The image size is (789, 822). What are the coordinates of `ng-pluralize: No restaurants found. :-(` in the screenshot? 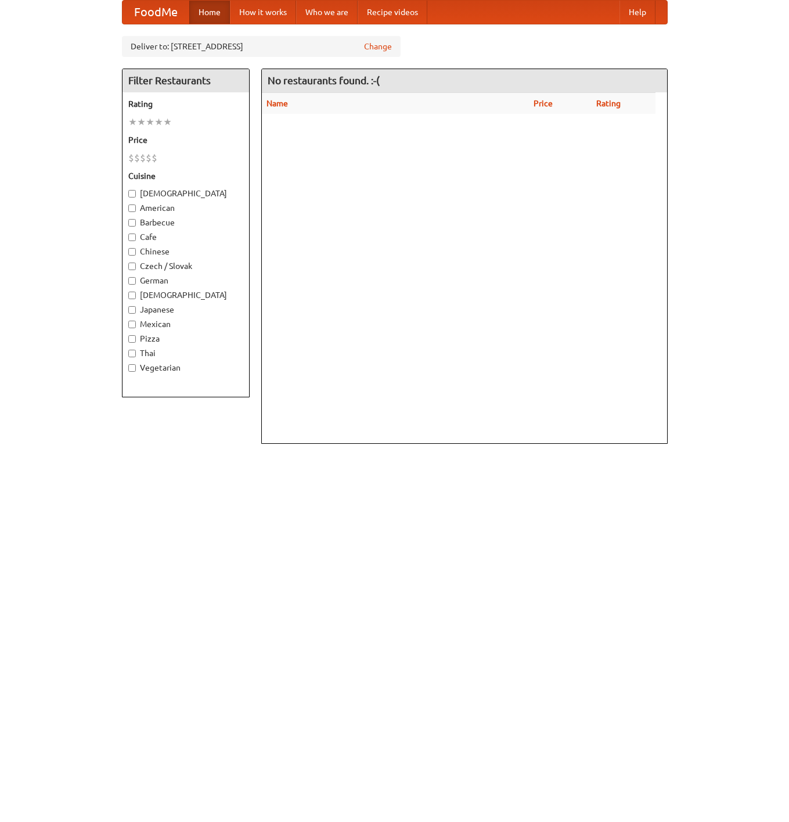 It's located at (323, 80).